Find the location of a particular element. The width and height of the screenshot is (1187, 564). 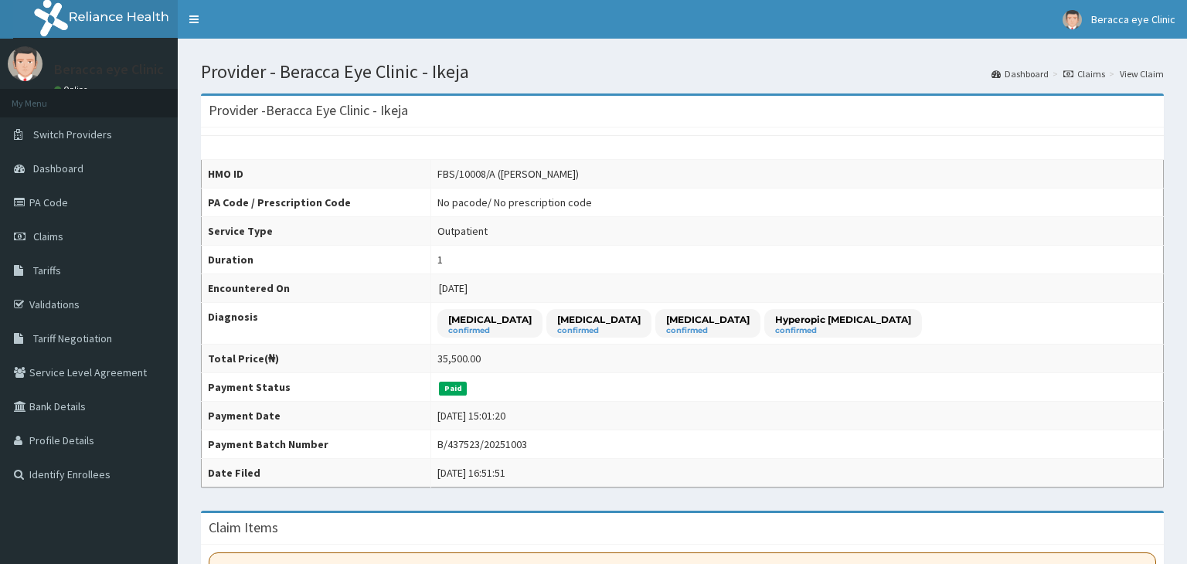

a: Claims is located at coordinates (1084, 73).